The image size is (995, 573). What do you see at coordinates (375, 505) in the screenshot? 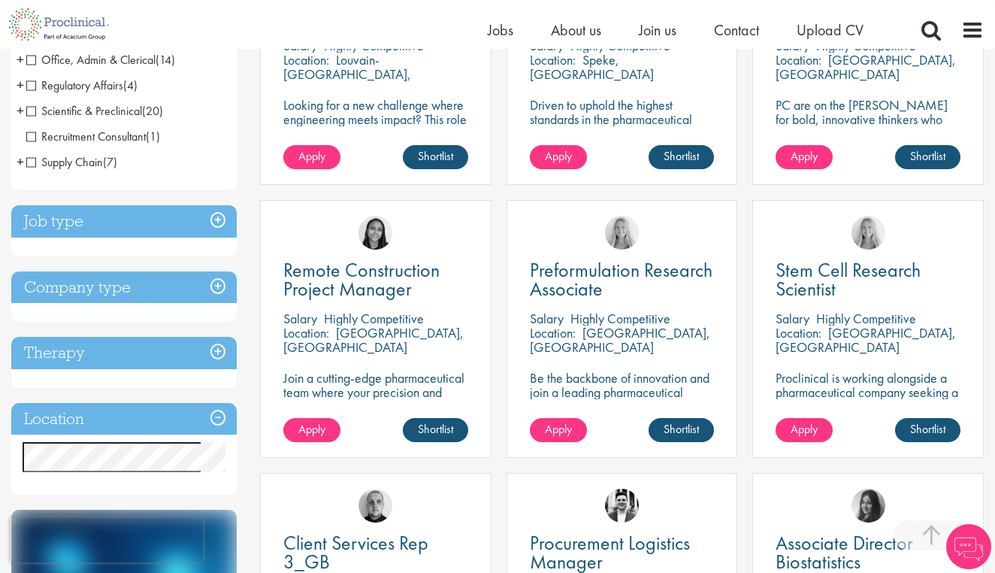
I see `img: Harry Budge` at bounding box center [375, 505].